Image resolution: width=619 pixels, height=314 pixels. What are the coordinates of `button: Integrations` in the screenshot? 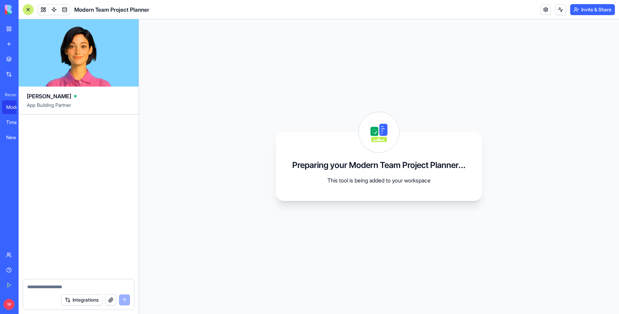 It's located at (82, 300).